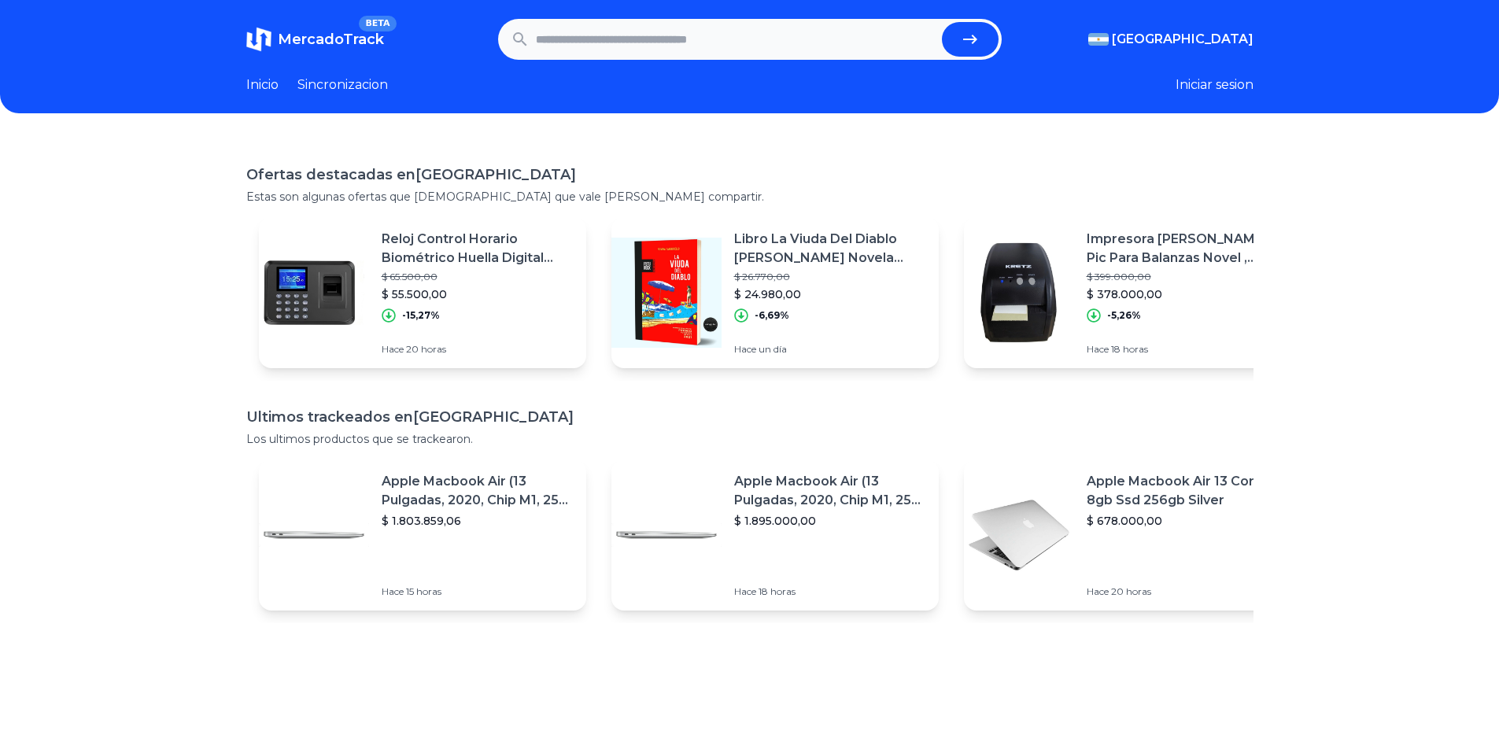 This screenshot has height=738, width=1499. I want to click on p: -15,27%, so click(421, 316).